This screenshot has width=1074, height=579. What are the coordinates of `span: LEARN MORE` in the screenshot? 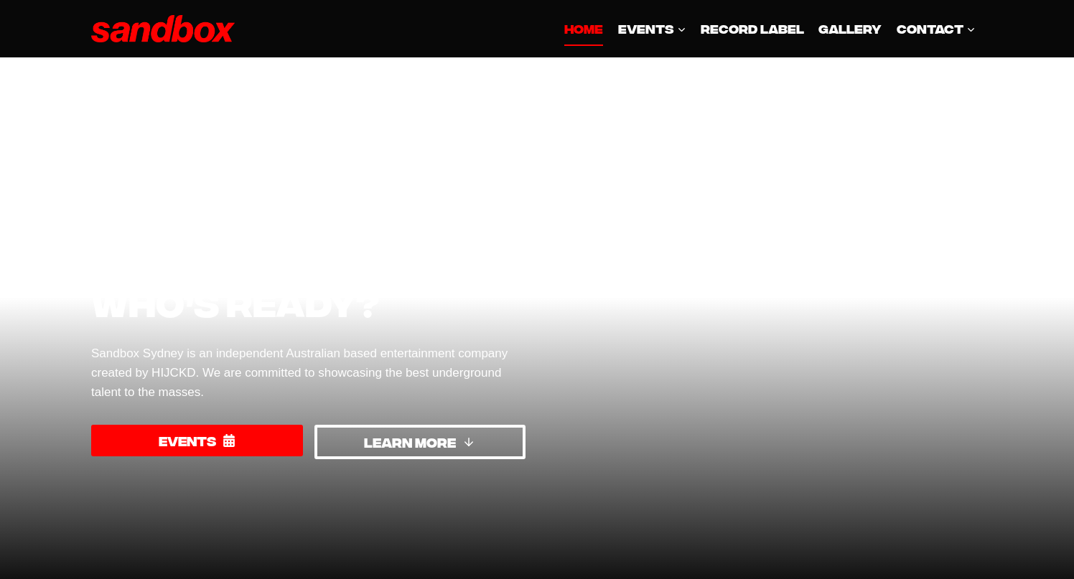 It's located at (410, 442).